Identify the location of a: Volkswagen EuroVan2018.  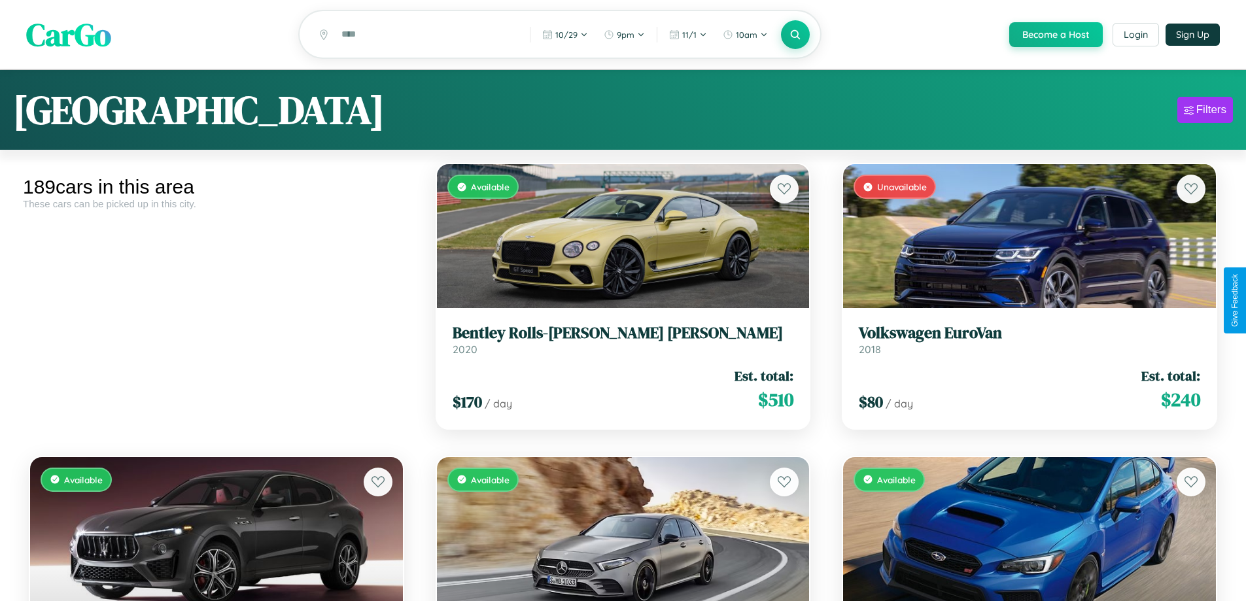
(1030, 340).